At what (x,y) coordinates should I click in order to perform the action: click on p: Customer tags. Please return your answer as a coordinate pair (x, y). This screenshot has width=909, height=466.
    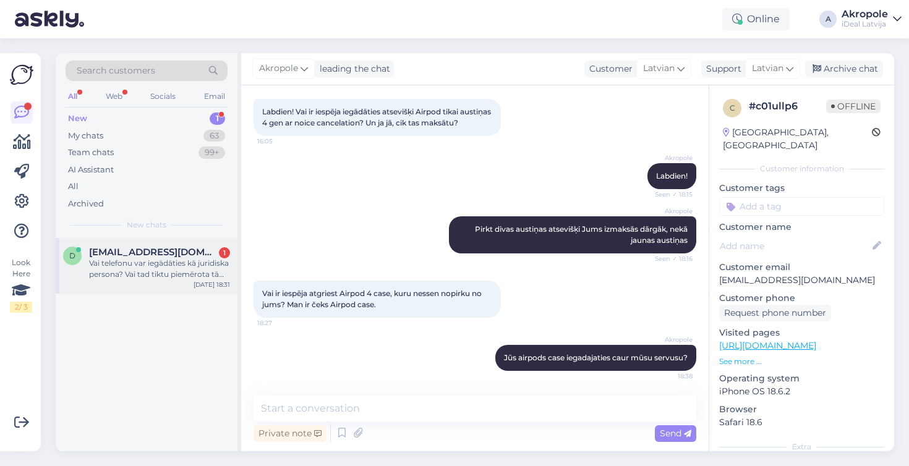
    Looking at the image, I should click on (802, 188).